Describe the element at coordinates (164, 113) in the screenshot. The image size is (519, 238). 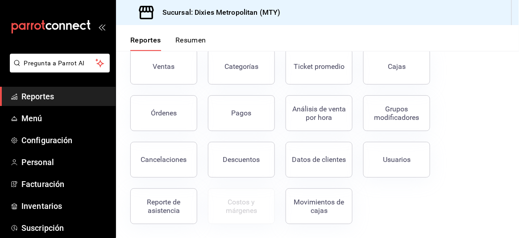
I see `div: Órdenes` at that location.